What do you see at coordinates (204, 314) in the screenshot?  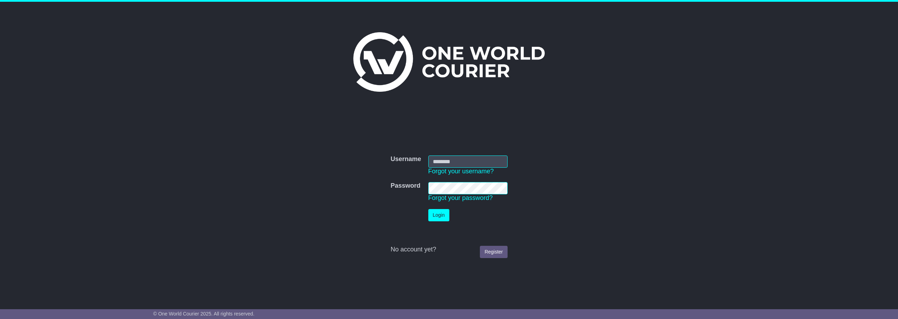 I see `span: © One World Courier 2025. All rights reserved.` at bounding box center [204, 314].